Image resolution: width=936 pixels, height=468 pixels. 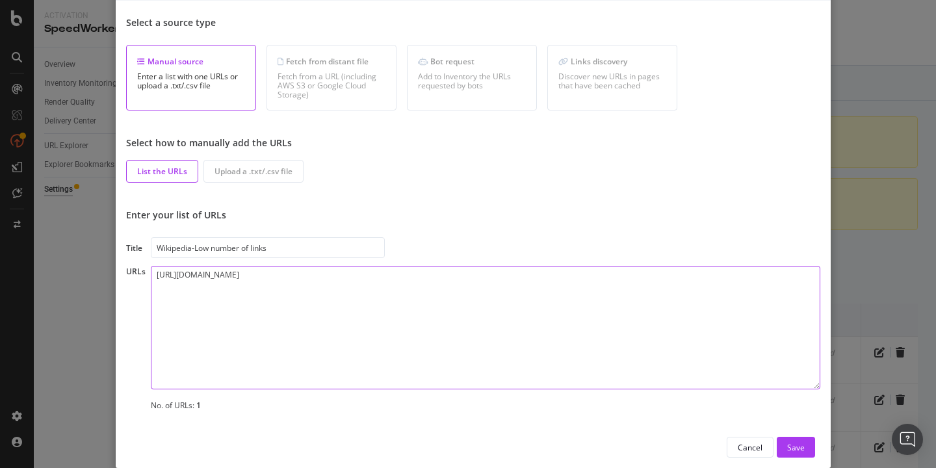 What do you see at coordinates (796, 447) in the screenshot?
I see `button: Save` at bounding box center [796, 447].